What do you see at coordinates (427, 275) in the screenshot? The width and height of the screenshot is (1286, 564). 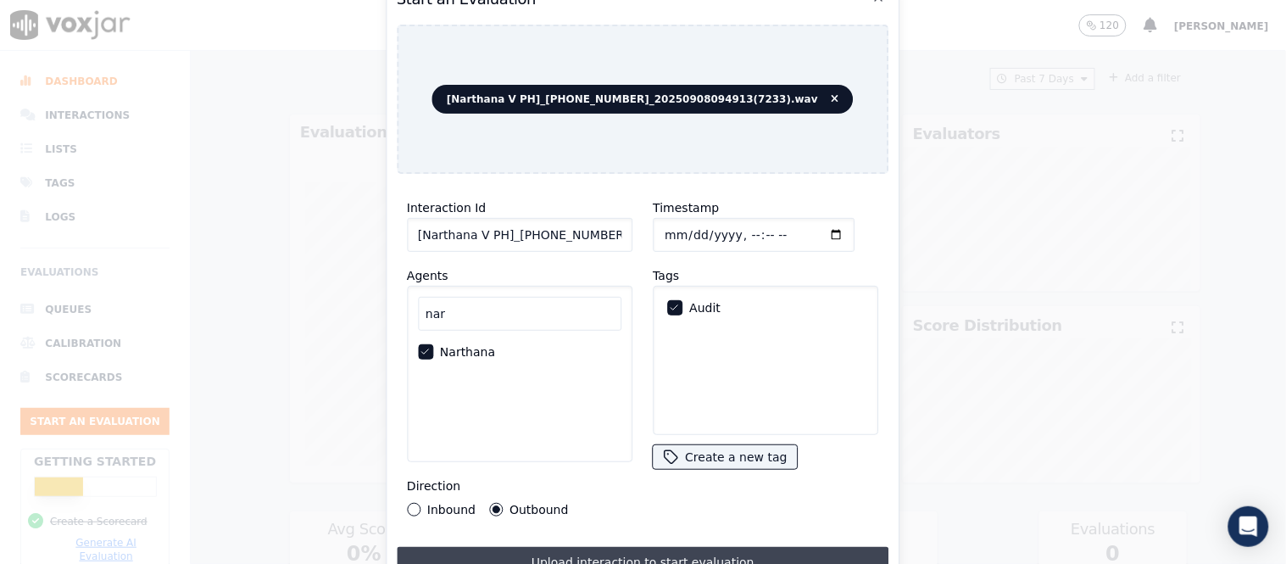 I see `label: Agents` at bounding box center [427, 275].